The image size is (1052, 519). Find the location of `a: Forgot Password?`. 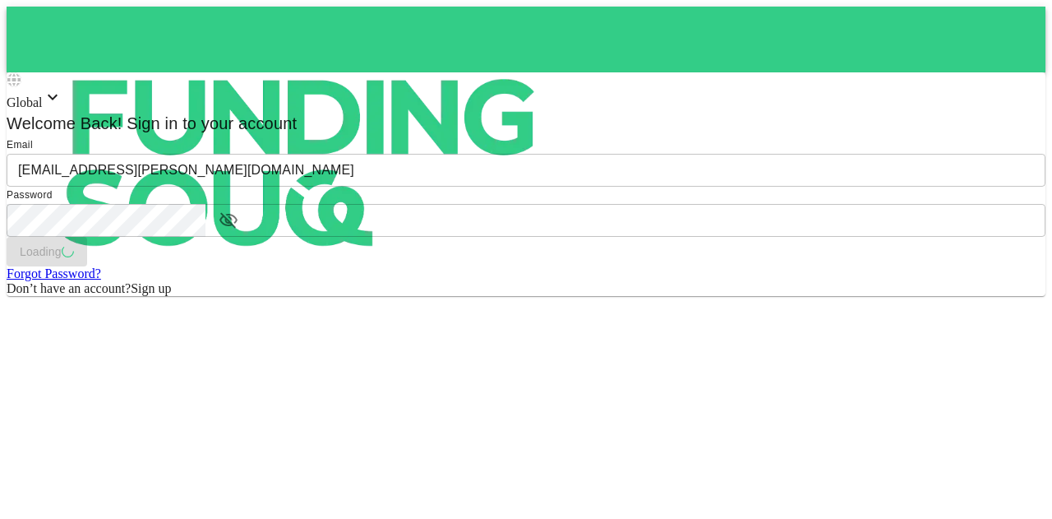

a: Forgot Password? is located at coordinates (53, 273).